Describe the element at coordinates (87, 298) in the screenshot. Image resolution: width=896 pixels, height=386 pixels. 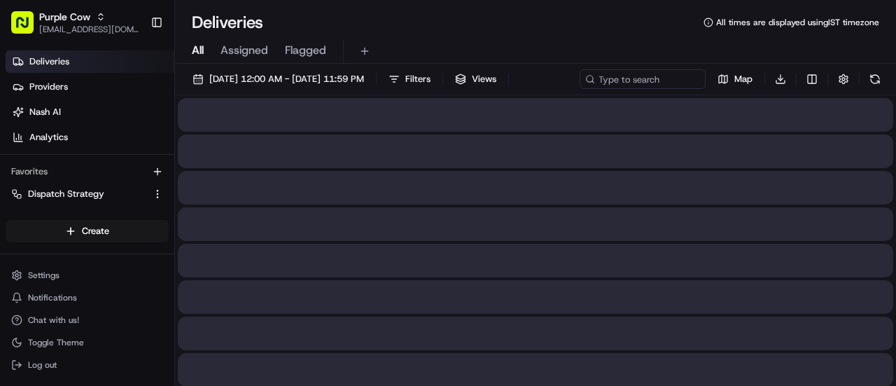
I see `button: Notifications` at that location.